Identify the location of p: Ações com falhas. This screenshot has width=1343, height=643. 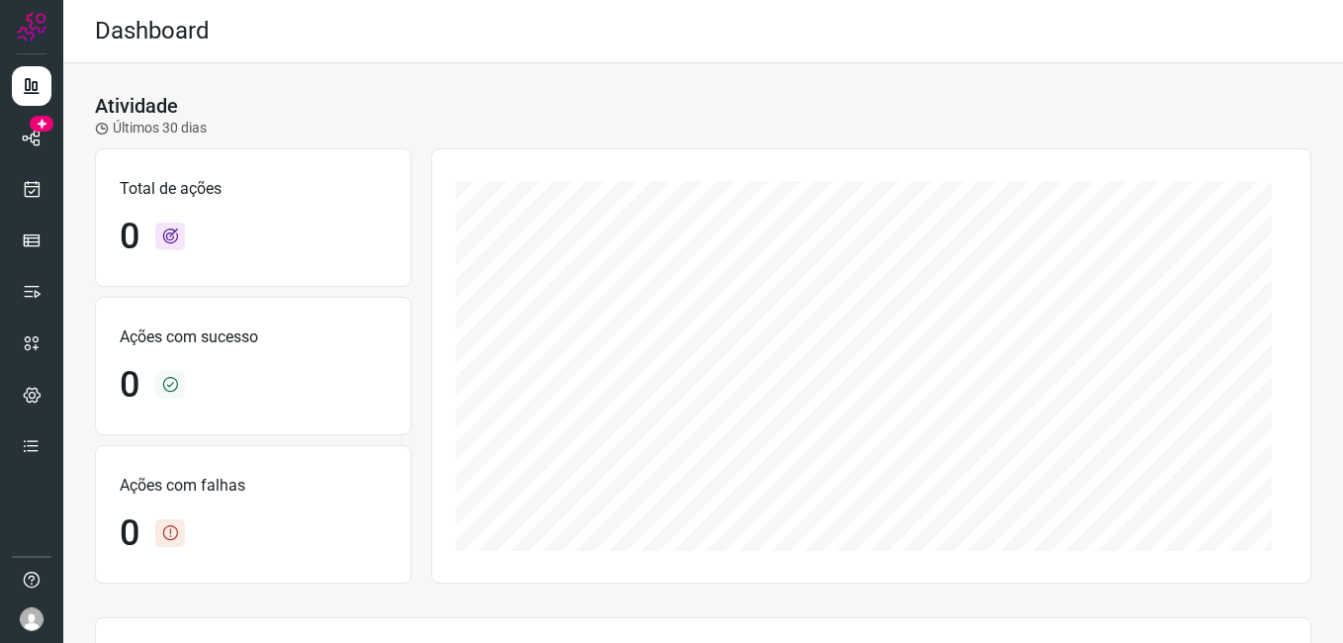
(253, 486).